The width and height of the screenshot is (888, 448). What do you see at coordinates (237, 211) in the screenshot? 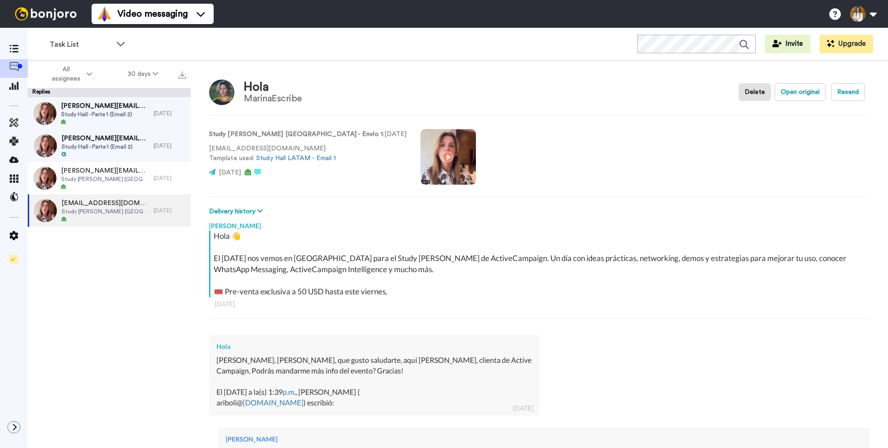
I see `button: Delivery history` at bounding box center [237, 211].